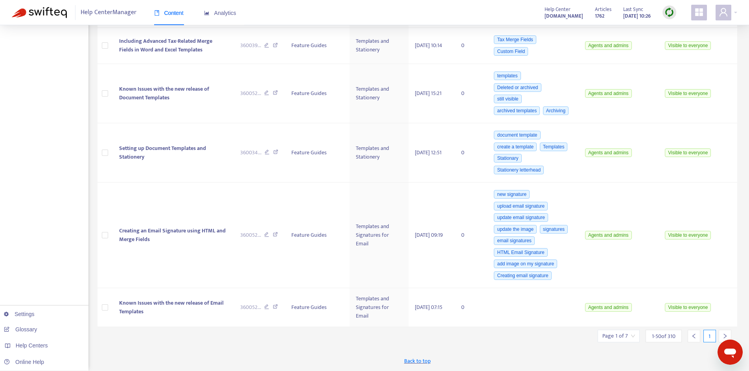  I want to click on span: Setting up Document Templates and Stationery, so click(162, 152).